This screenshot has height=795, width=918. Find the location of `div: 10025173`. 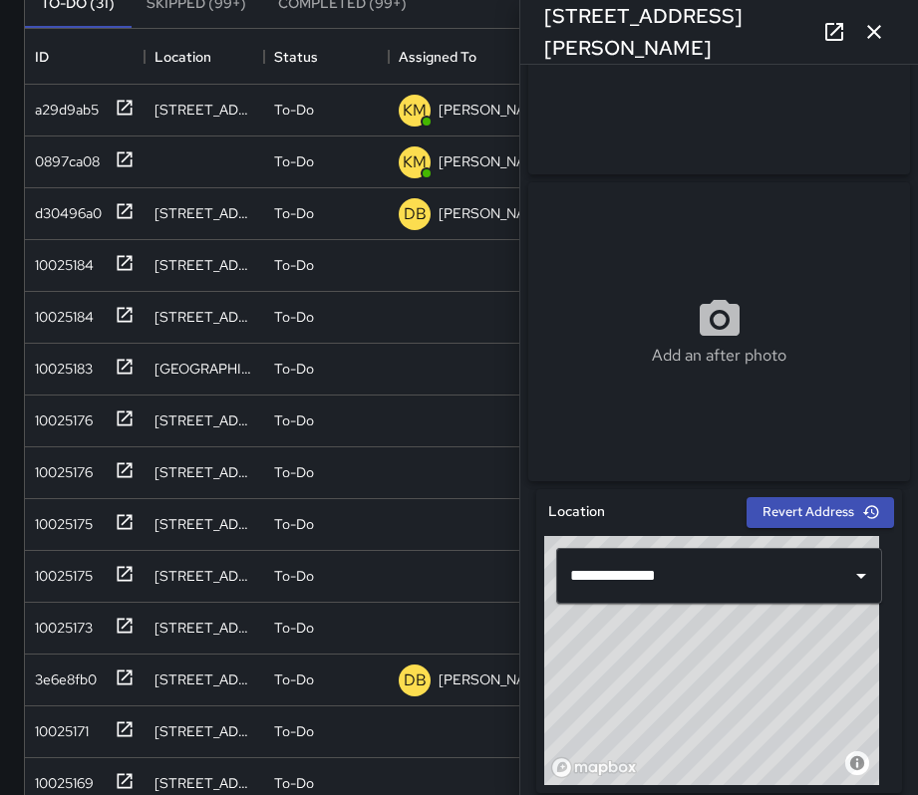

div: 10025173 is located at coordinates (60, 624).